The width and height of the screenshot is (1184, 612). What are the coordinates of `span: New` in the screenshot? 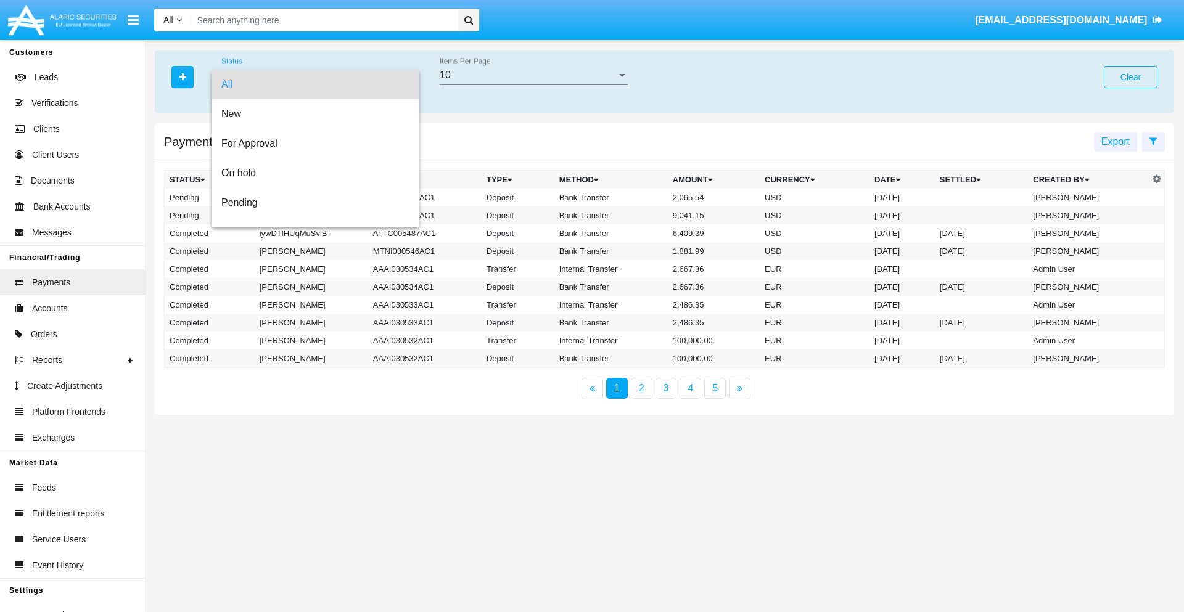 It's located at (315, 114).